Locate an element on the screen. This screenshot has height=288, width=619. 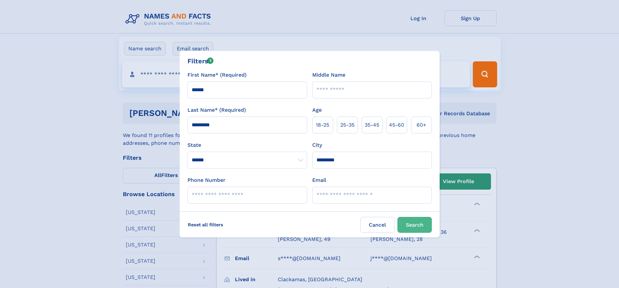
label: Email is located at coordinates (319, 180).